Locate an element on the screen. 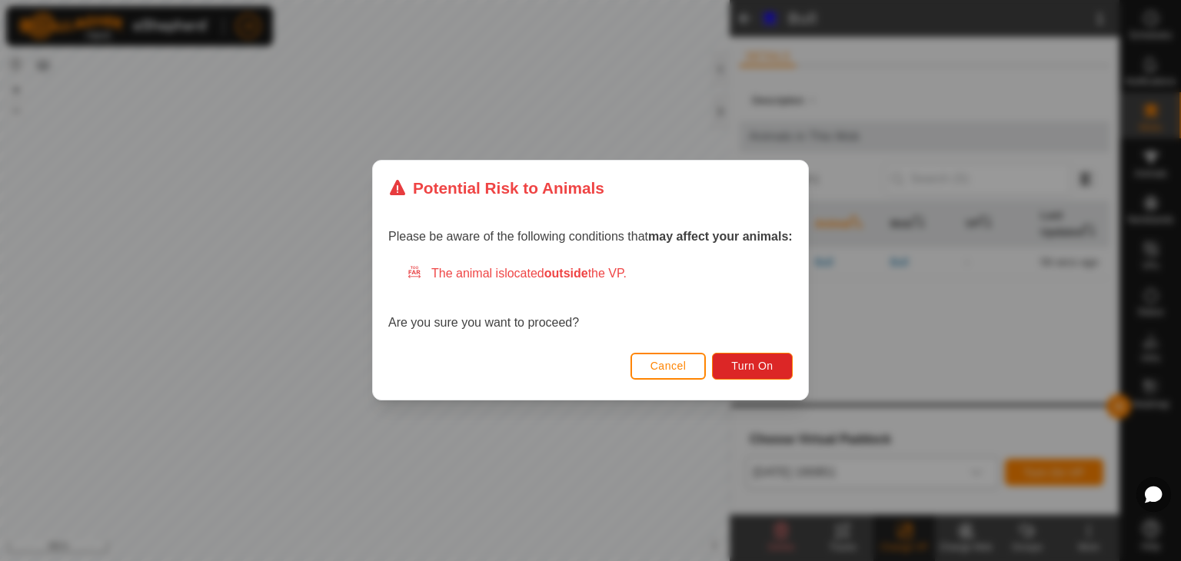 This screenshot has width=1181, height=561. div: Are you sure you want to proceed? is located at coordinates (591, 299).